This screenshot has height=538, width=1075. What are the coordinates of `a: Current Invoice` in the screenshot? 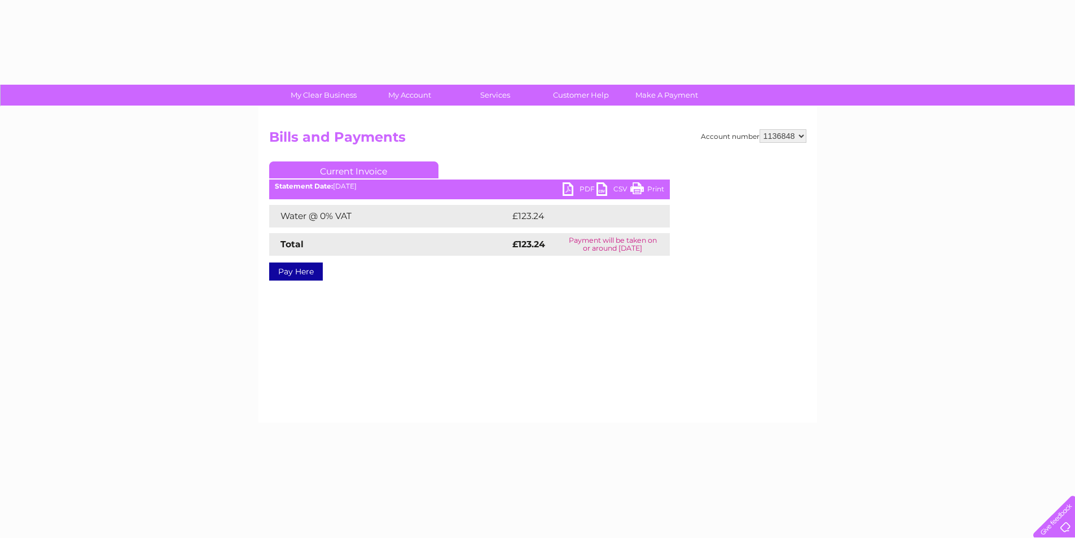 It's located at (354, 170).